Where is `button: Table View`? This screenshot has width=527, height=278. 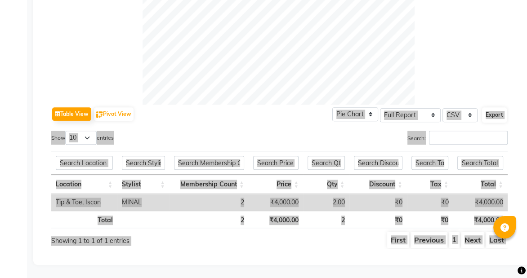 button: Table View is located at coordinates (71, 114).